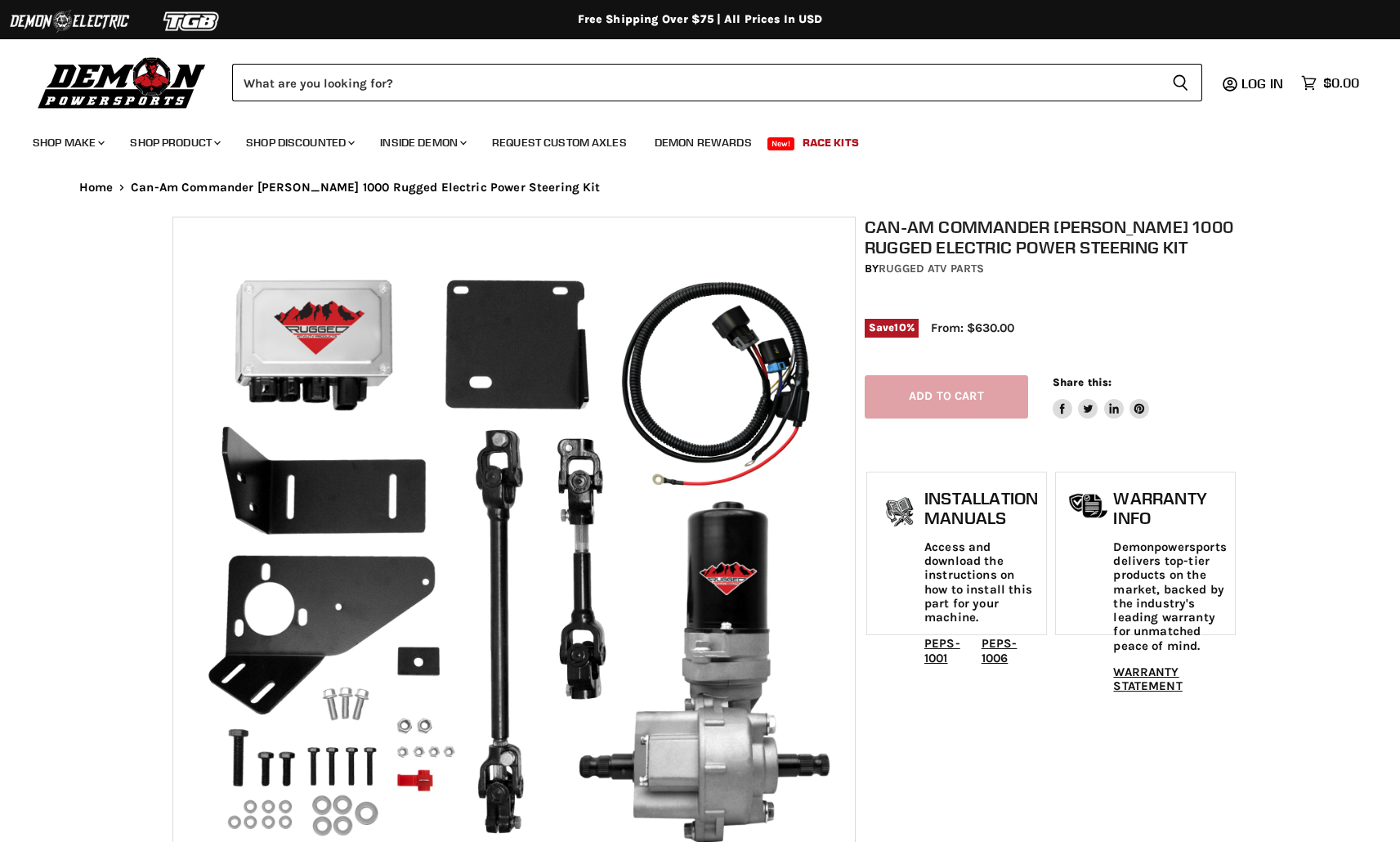 The height and width of the screenshot is (842, 1400). What do you see at coordinates (1330, 83) in the screenshot?
I see `a: $0.00` at bounding box center [1330, 83].